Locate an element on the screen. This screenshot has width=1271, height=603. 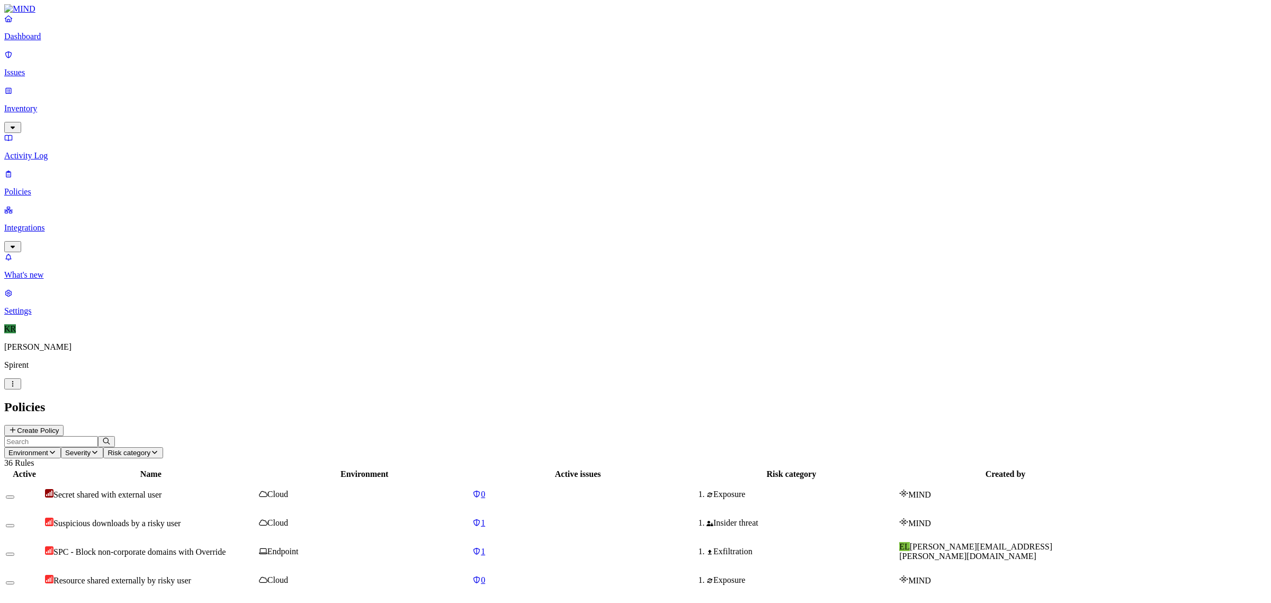
span: Environment is located at coordinates (28, 452).